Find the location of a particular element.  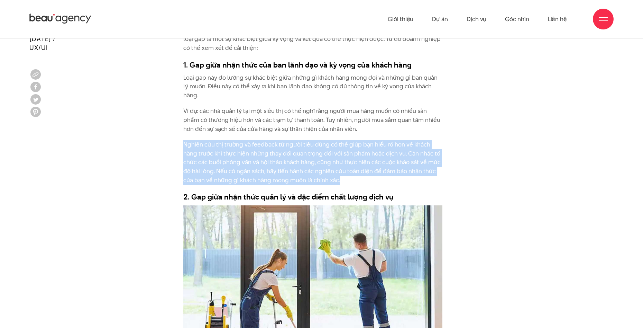

p: Nghiên cứu thị trường và feedback từ người tiêu dùng có thể giúp bạn hiểu rõ hơn về khách hàng tr... is located at coordinates (313, 162).